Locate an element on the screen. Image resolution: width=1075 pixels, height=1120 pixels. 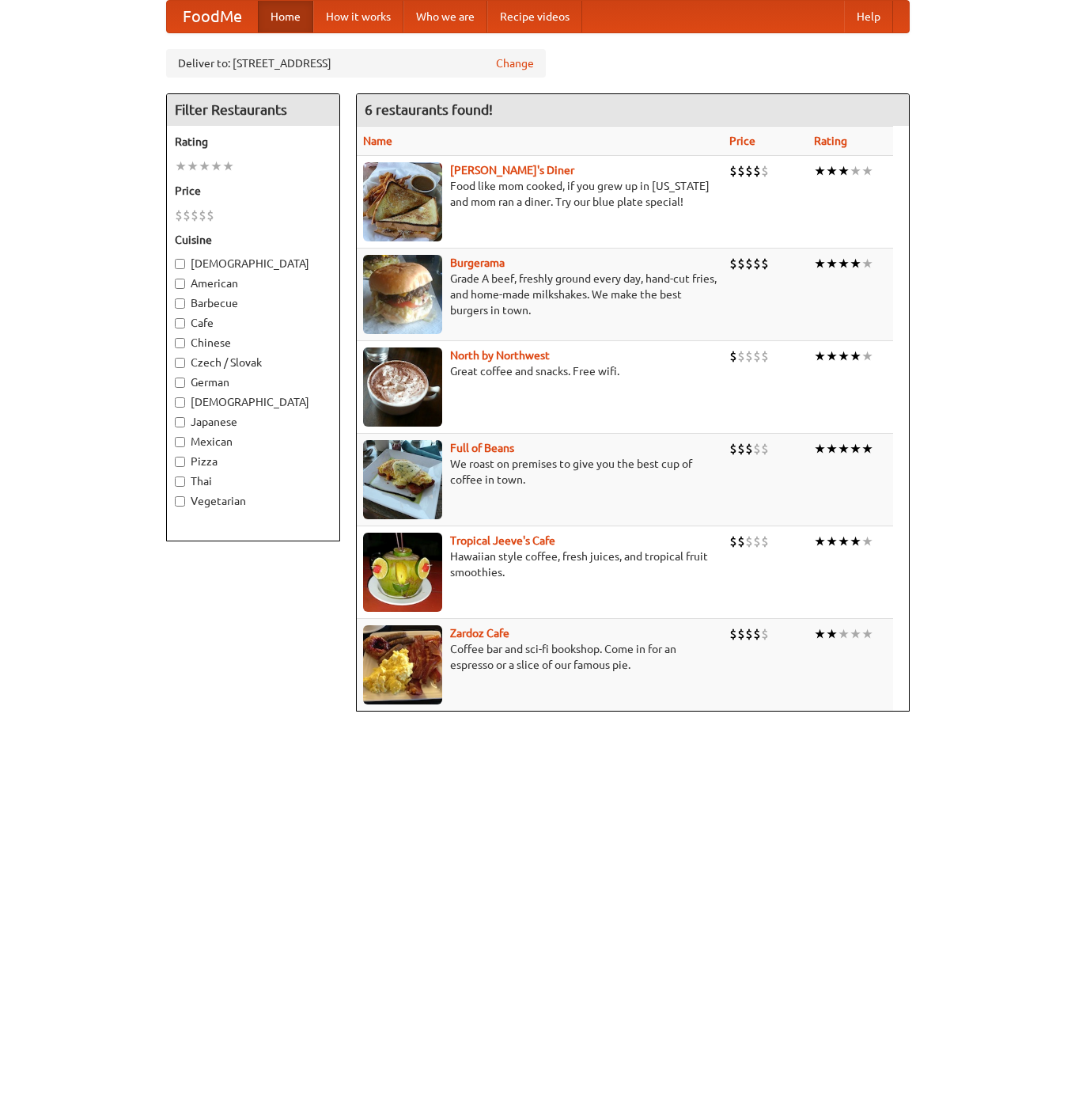
h4: Filter Restaurants is located at coordinates (253, 110).